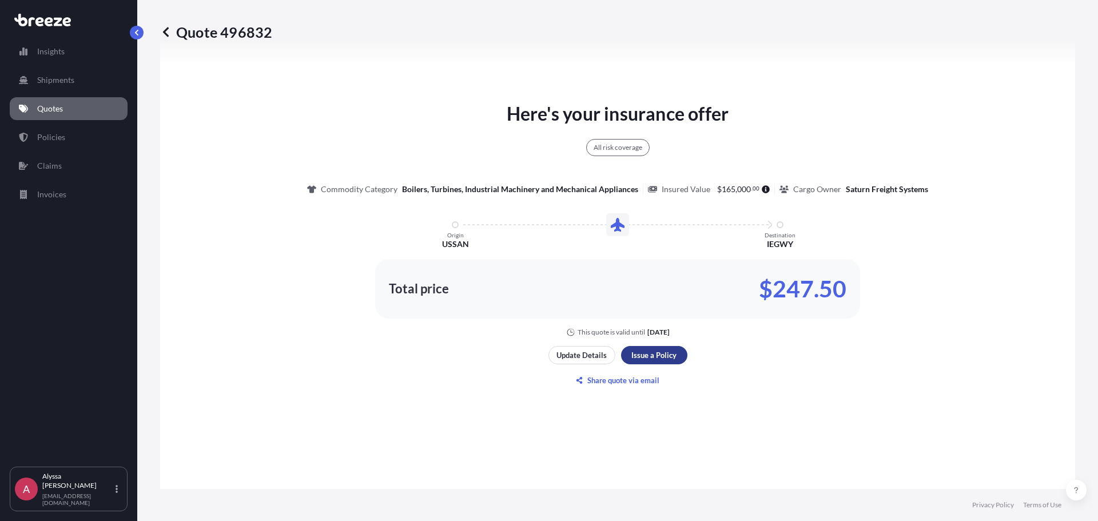 This screenshot has width=1098, height=521. What do you see at coordinates (1042, 505) in the screenshot?
I see `p: Terms of Use` at bounding box center [1042, 505].